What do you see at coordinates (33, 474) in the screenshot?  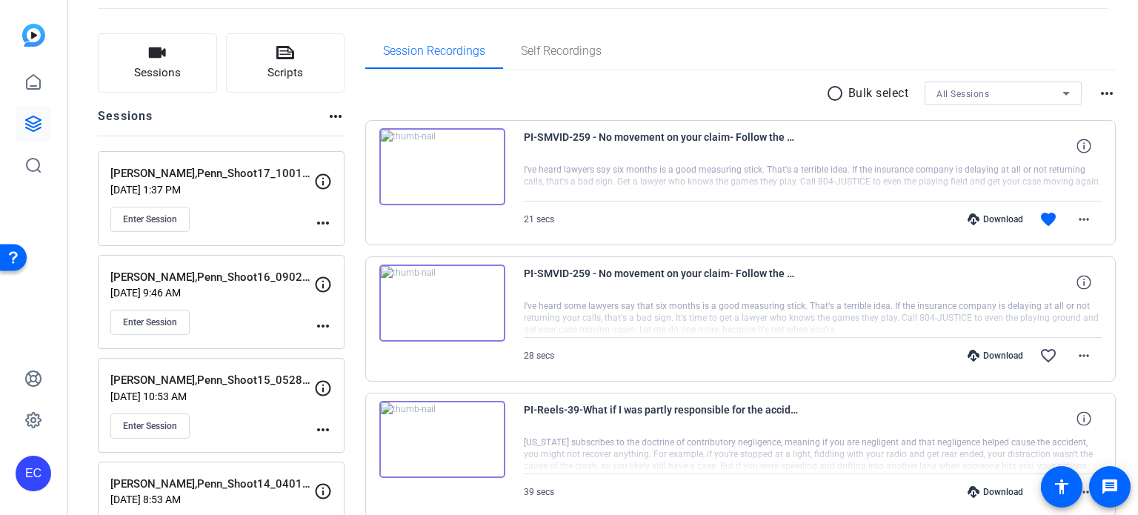 I see `div: EC` at bounding box center [33, 474].